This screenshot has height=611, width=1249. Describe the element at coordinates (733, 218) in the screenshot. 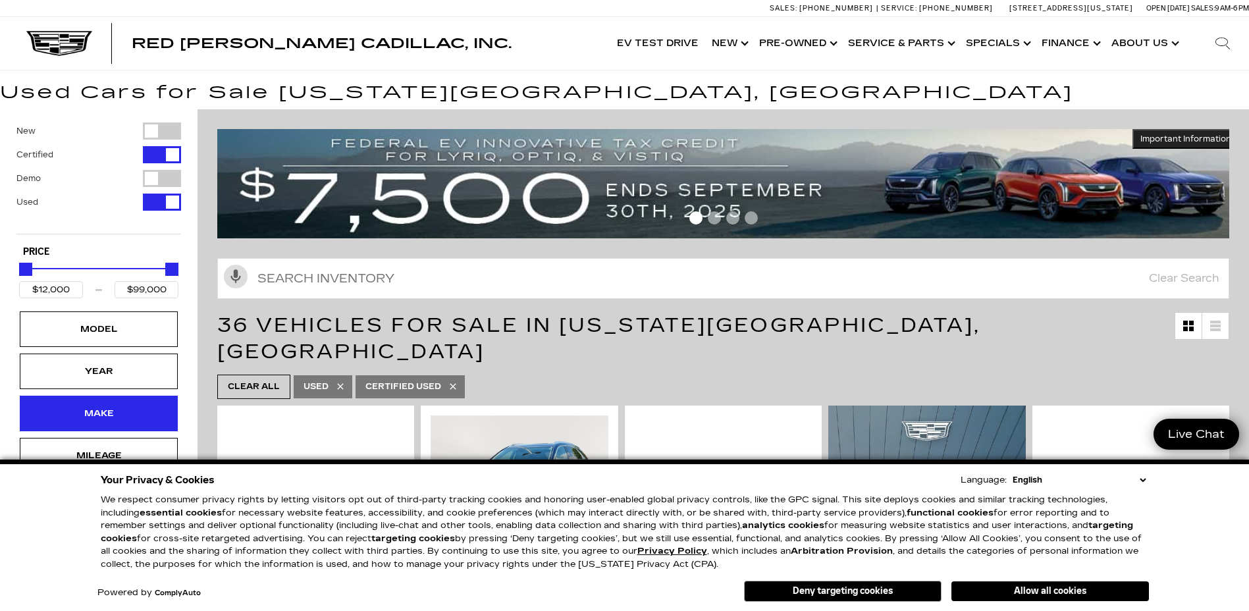

I see `span: Go to slide 3` at that location.